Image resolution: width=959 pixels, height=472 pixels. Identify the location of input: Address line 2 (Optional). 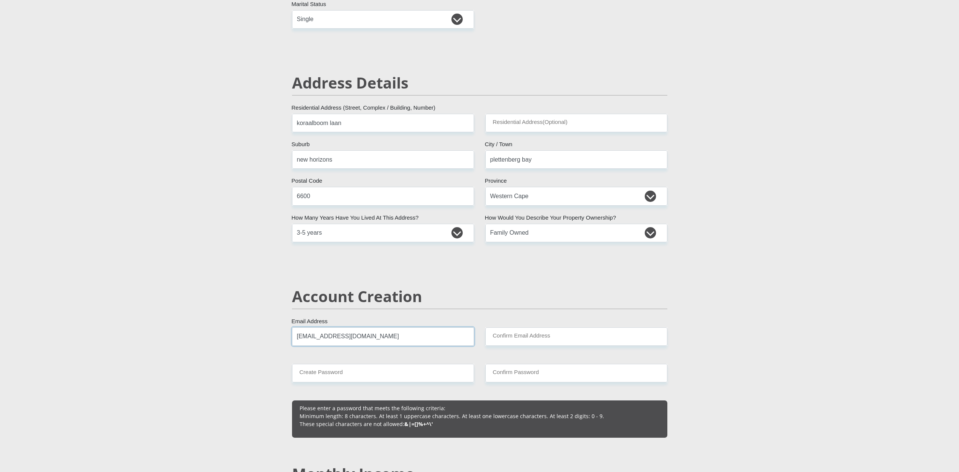
(576, 123).